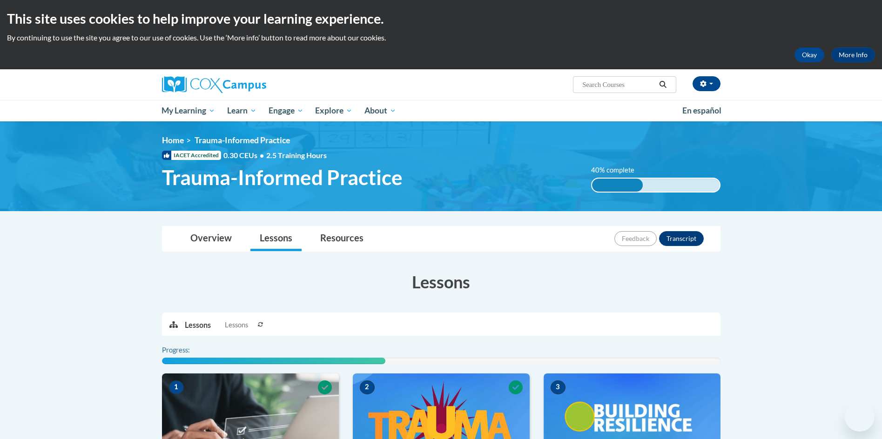 Image resolution: width=882 pixels, height=439 pixels. I want to click on div: 40% complete, so click(617, 185).